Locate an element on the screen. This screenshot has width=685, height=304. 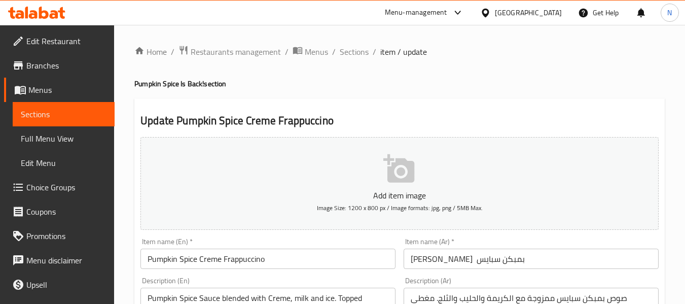
a: Restaurants management is located at coordinates (230, 52).